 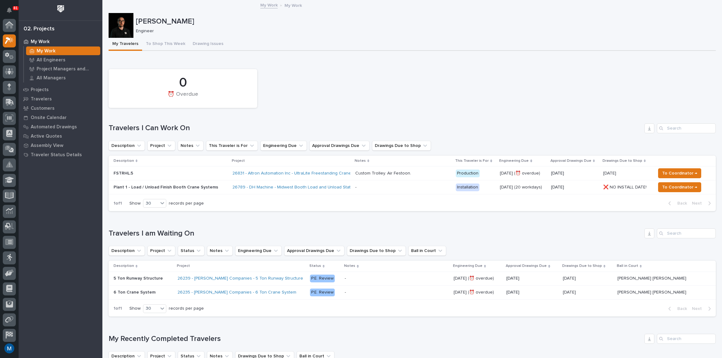 What do you see at coordinates (383, 173) in the screenshot?
I see `div: Custom Trolley. Air Festoon.` at bounding box center [383, 173].